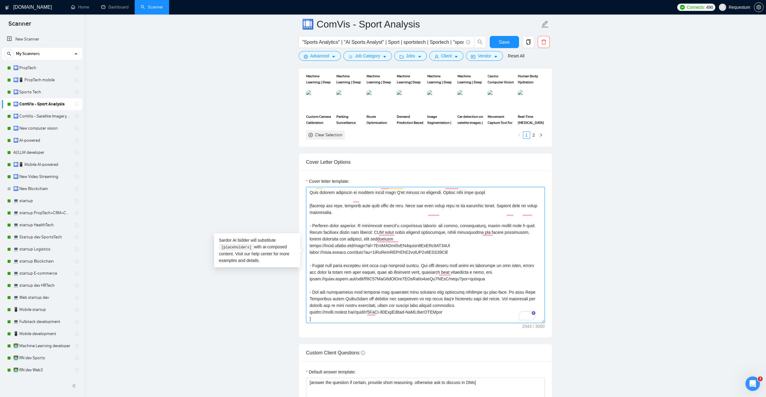 This screenshot has width=766, height=397. Describe the element at coordinates (758, 7) in the screenshot. I see `button: setting` at that location.